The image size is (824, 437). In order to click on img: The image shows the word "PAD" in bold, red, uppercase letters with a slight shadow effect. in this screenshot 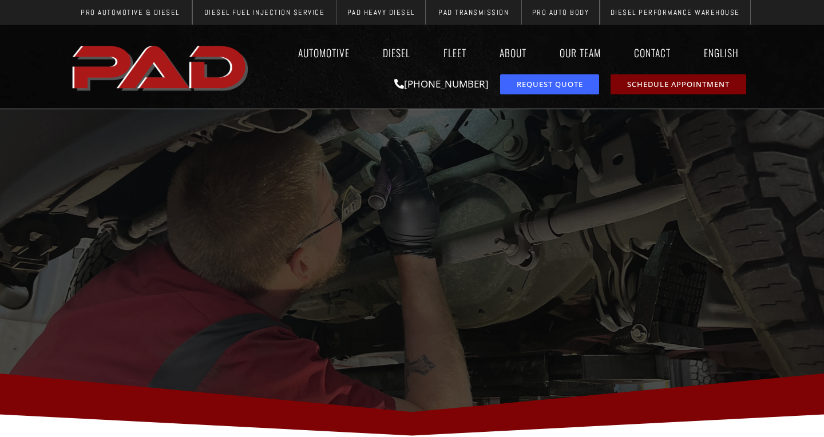, I will do `click(161, 67)`.